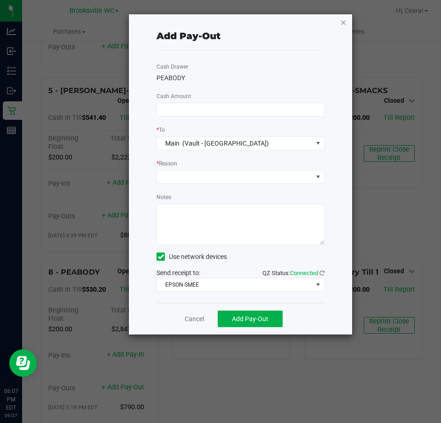  Describe the element at coordinates (164, 197) in the screenshot. I see `label: Notes` at that location.